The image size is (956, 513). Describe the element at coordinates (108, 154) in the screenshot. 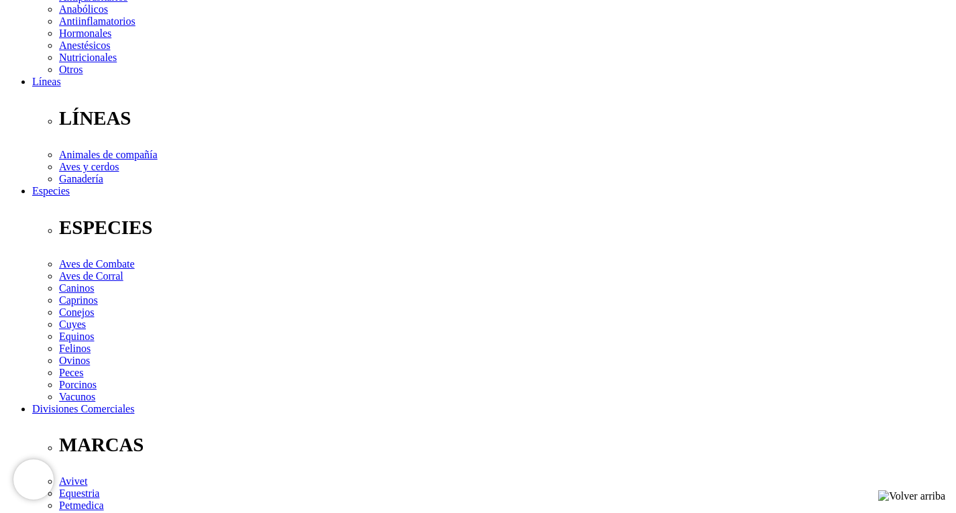

I see `span: Animales de compañía` at that location.